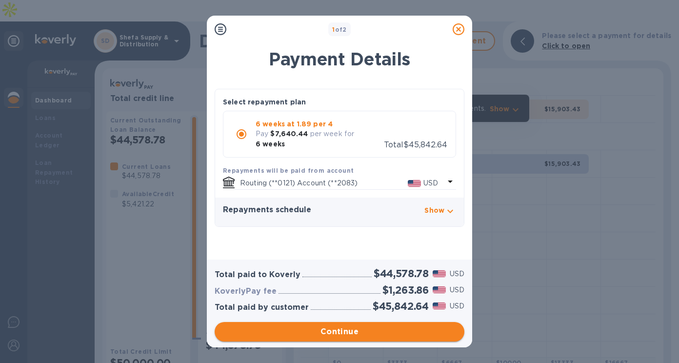 Image resolution: width=679 pixels, height=363 pixels. Describe the element at coordinates (339, 59) in the screenshot. I see `h1: Payment Details` at that location.